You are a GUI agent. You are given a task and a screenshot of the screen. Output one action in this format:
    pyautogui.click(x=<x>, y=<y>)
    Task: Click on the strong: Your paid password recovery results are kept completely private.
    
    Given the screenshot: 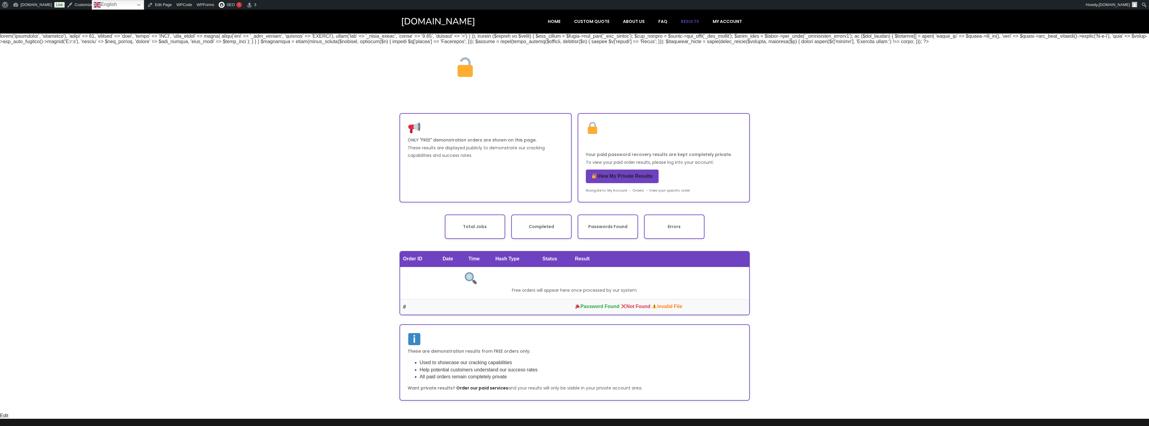 What is the action you would take?
    pyautogui.click(x=658, y=155)
    